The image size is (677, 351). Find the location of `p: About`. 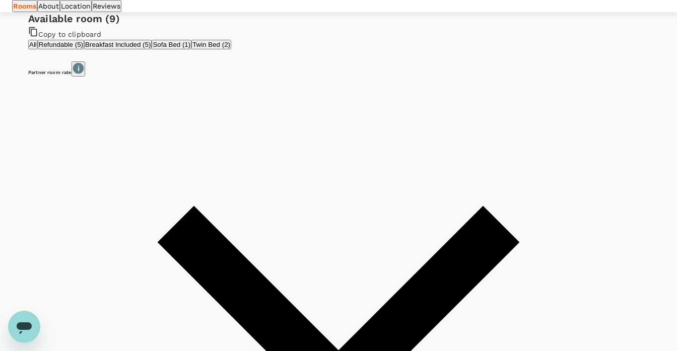

p: About is located at coordinates (48, 6).